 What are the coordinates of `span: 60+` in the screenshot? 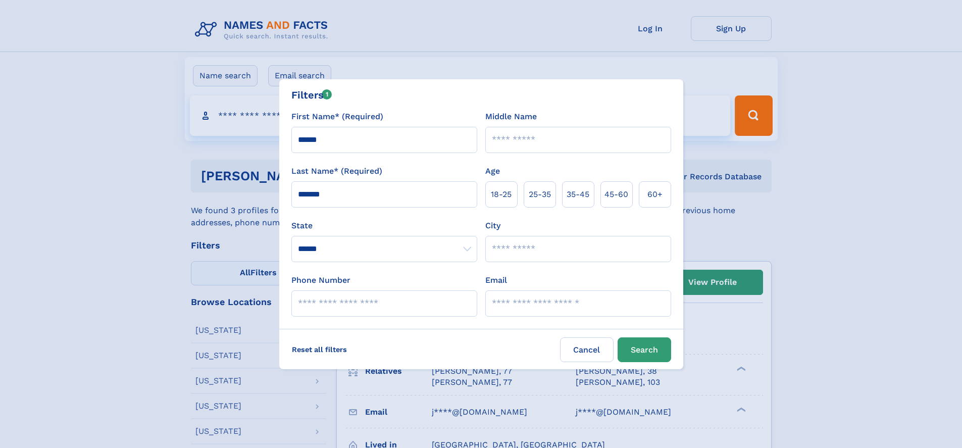 It's located at (655, 194).